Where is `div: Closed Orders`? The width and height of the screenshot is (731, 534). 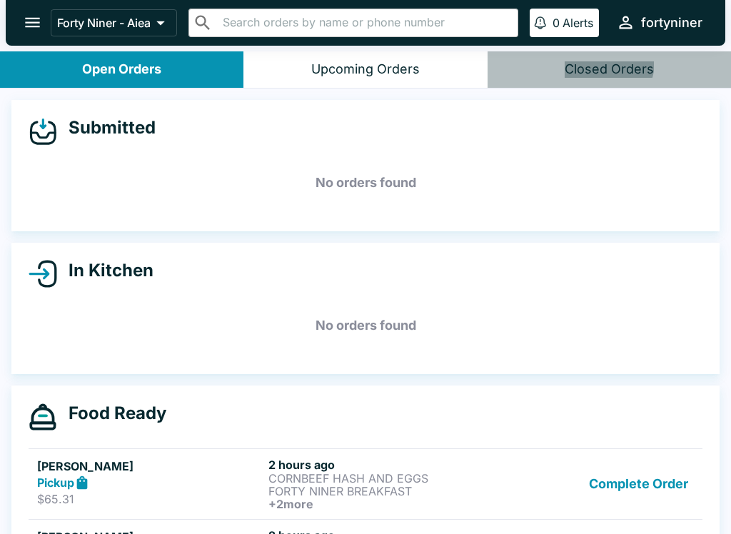 div: Closed Orders is located at coordinates (609, 69).